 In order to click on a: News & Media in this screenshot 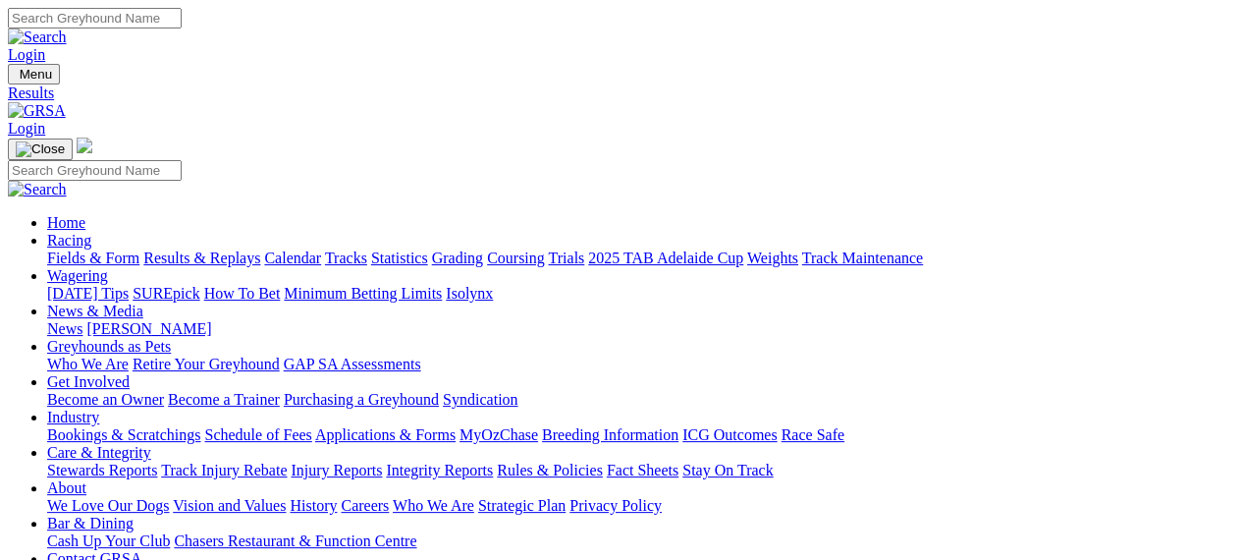, I will do `click(95, 310)`.